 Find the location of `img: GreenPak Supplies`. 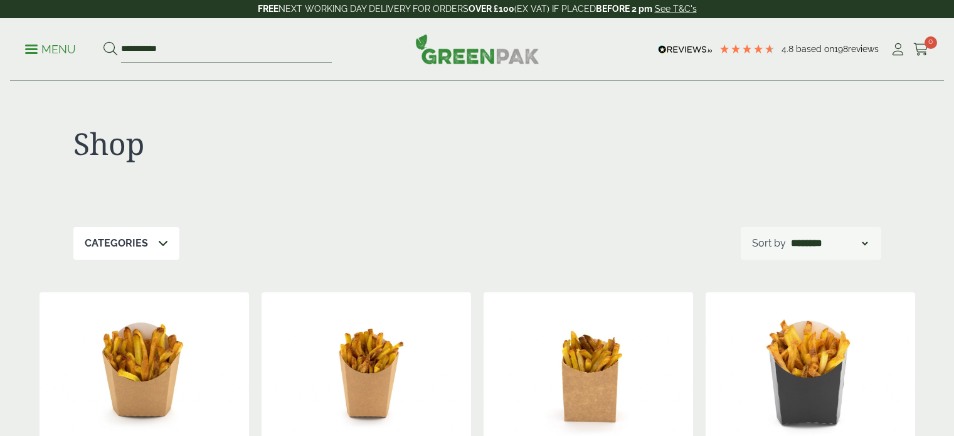

img: GreenPak Supplies is located at coordinates (477, 49).